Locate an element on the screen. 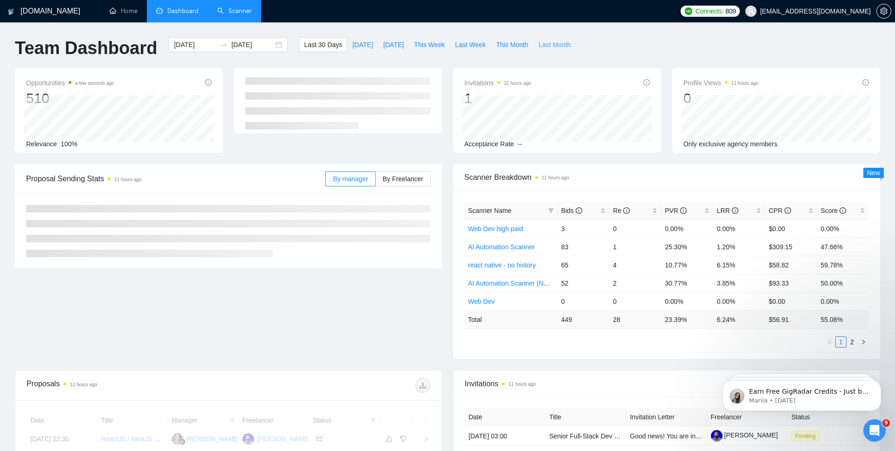 The width and height of the screenshot is (895, 451). td: 55.08 % is located at coordinates (843, 319).